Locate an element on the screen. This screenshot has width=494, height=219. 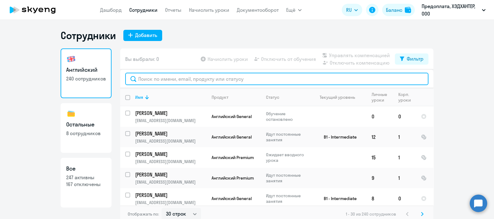
img: balance is located at coordinates (408, 10).